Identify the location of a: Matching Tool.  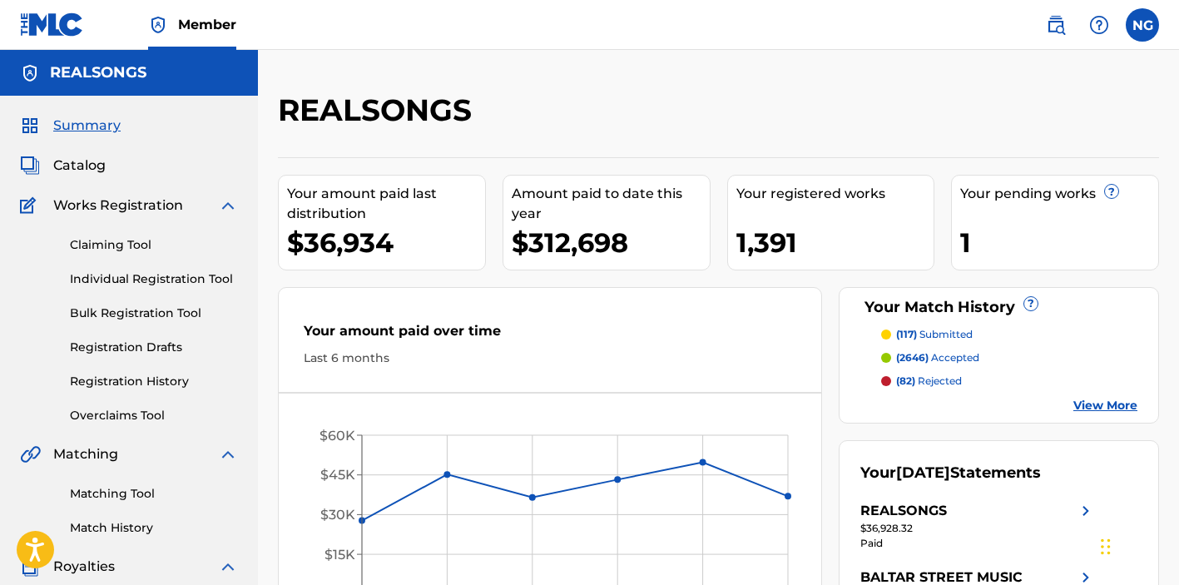
(154, 493).